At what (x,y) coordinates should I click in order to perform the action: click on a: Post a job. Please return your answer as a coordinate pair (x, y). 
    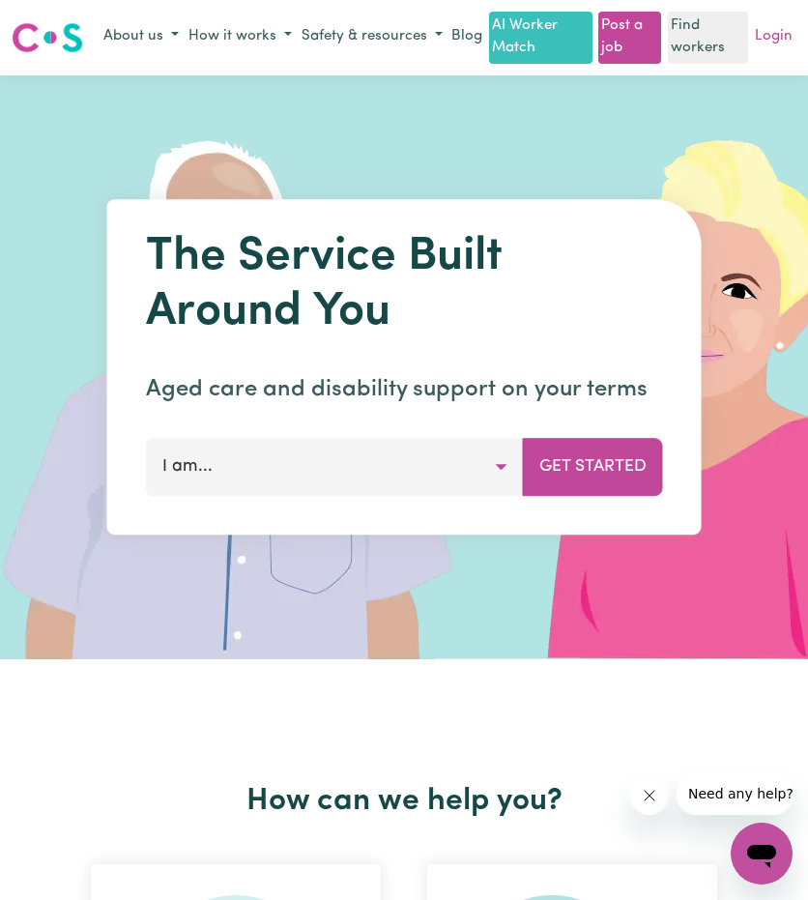
    Looking at the image, I should click on (629, 38).